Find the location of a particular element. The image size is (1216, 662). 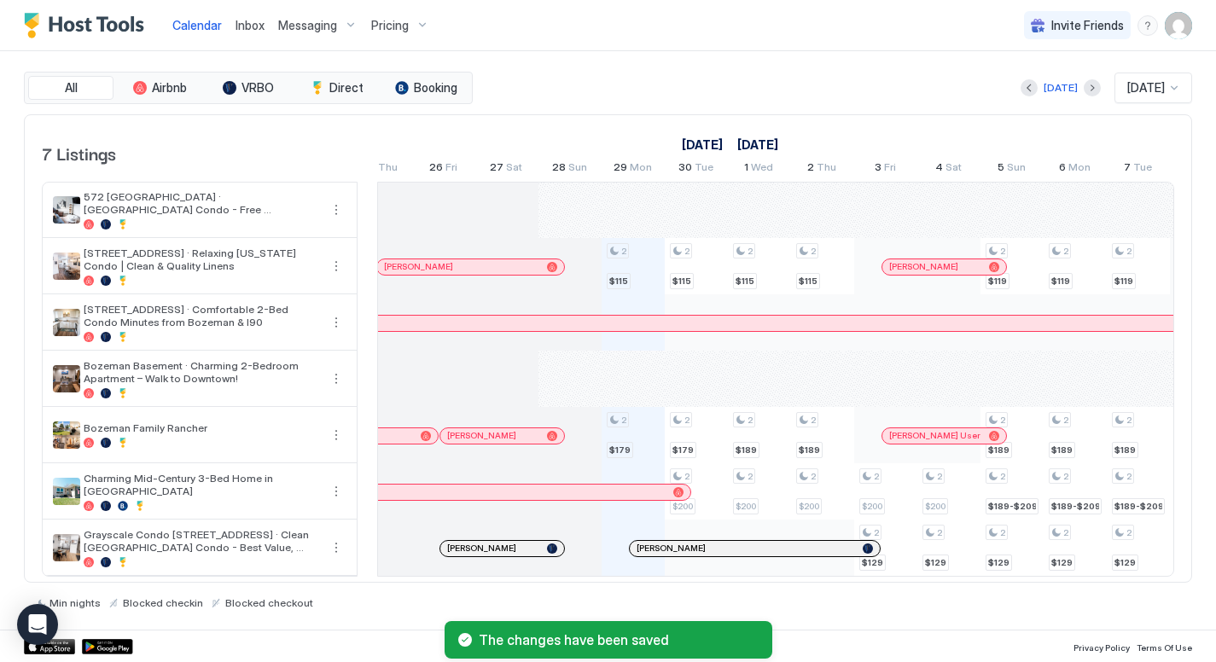

span: Bozeman Basement · Charming 2-Bedroom Apartment – Walk to Downtown! is located at coordinates (201, 372).